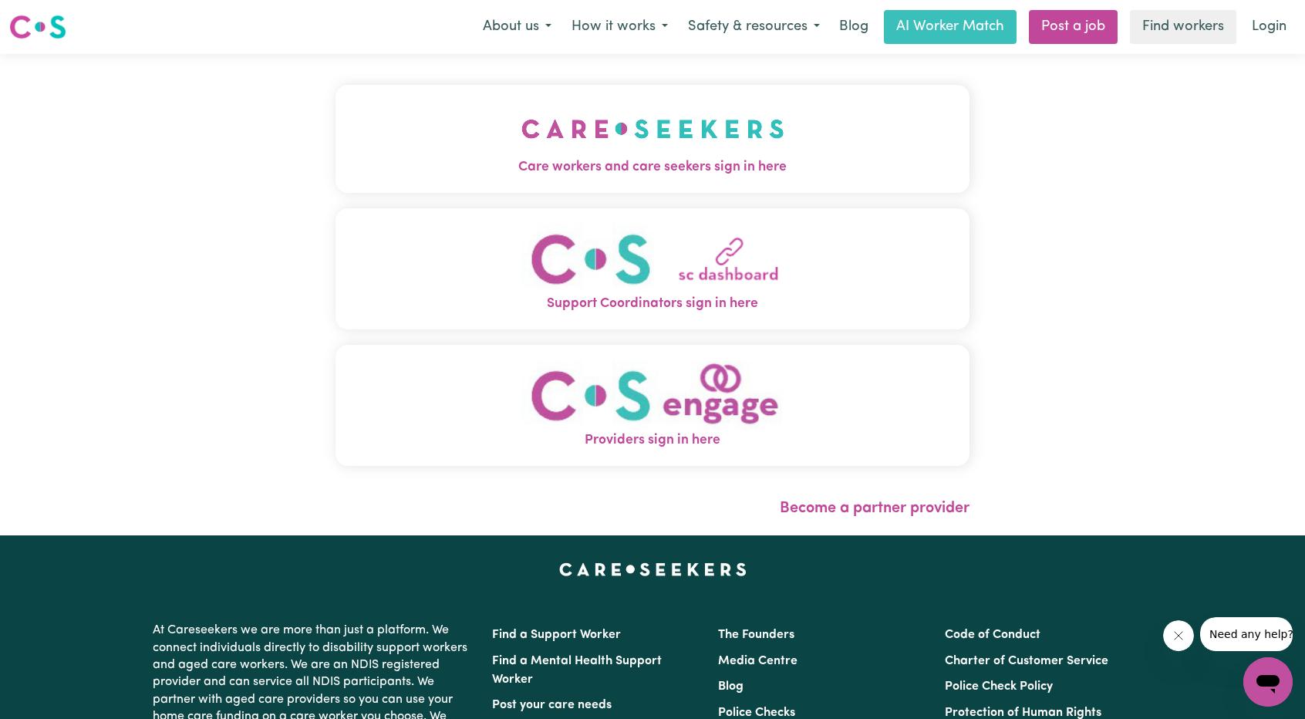 This screenshot has height=719, width=1305. I want to click on button: Support Coordinators sign in here, so click(653, 268).